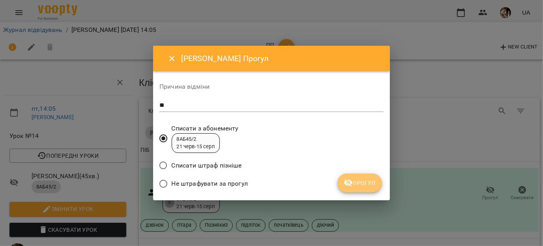  What do you see at coordinates (359, 183) in the screenshot?
I see `span: Прогул` at bounding box center [359, 183].